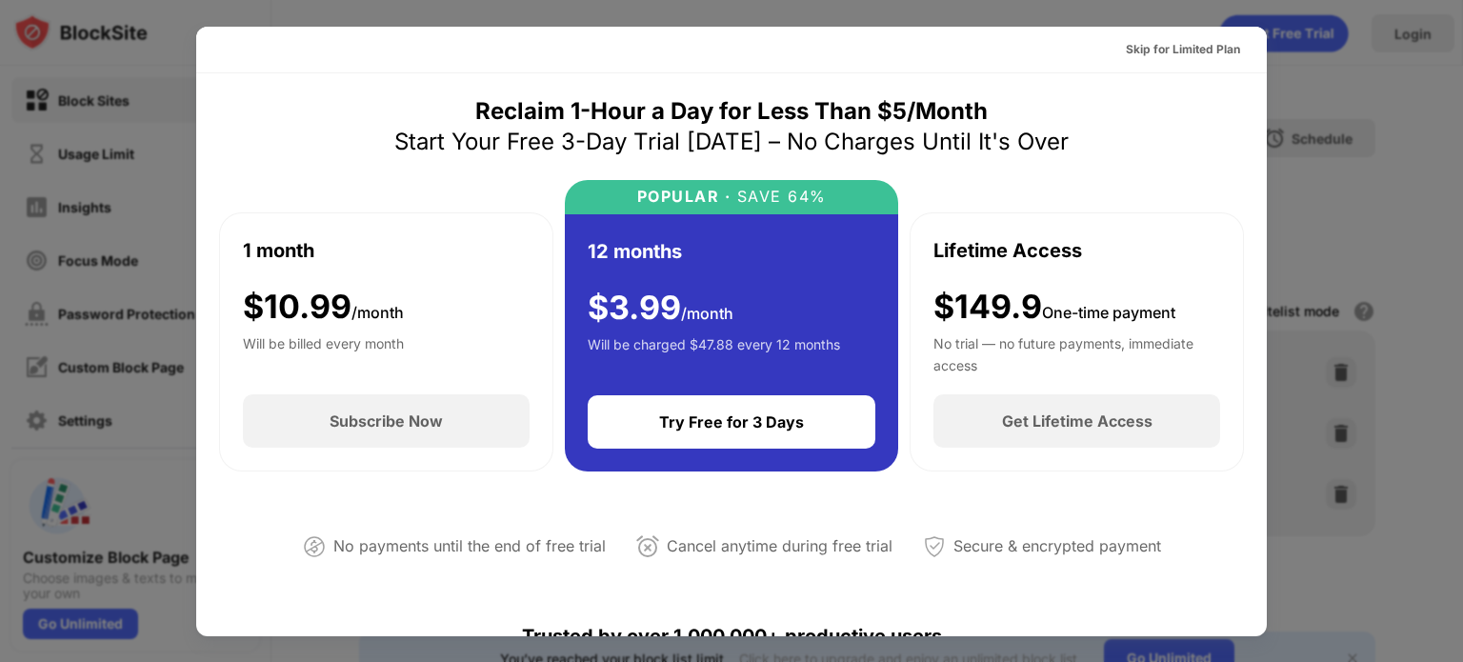  What do you see at coordinates (386, 421) in the screenshot?
I see `div: Subscribe Now` at bounding box center [386, 421].